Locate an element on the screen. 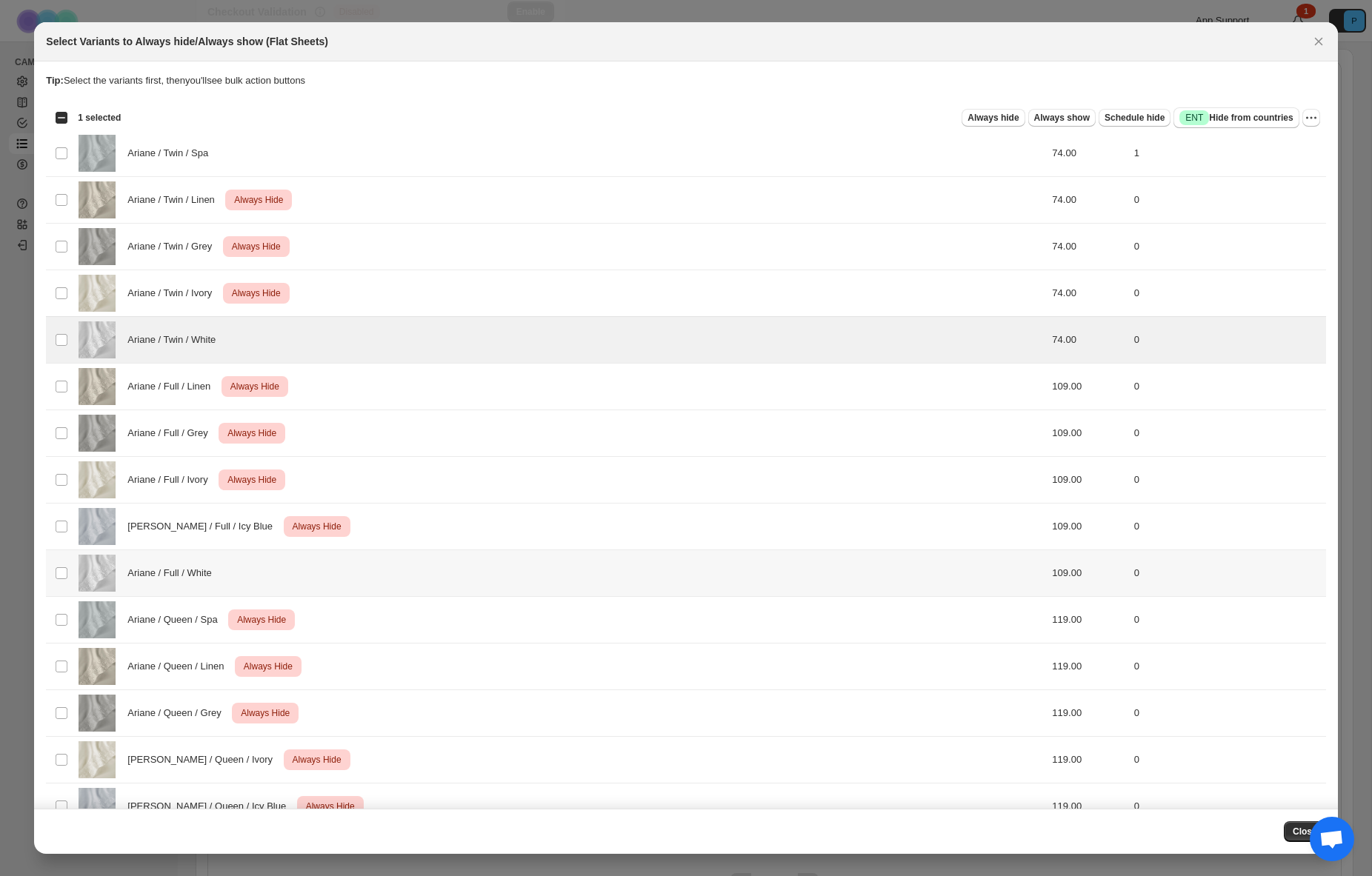 The height and width of the screenshot is (876, 1372). button: More actions is located at coordinates (1311, 118).